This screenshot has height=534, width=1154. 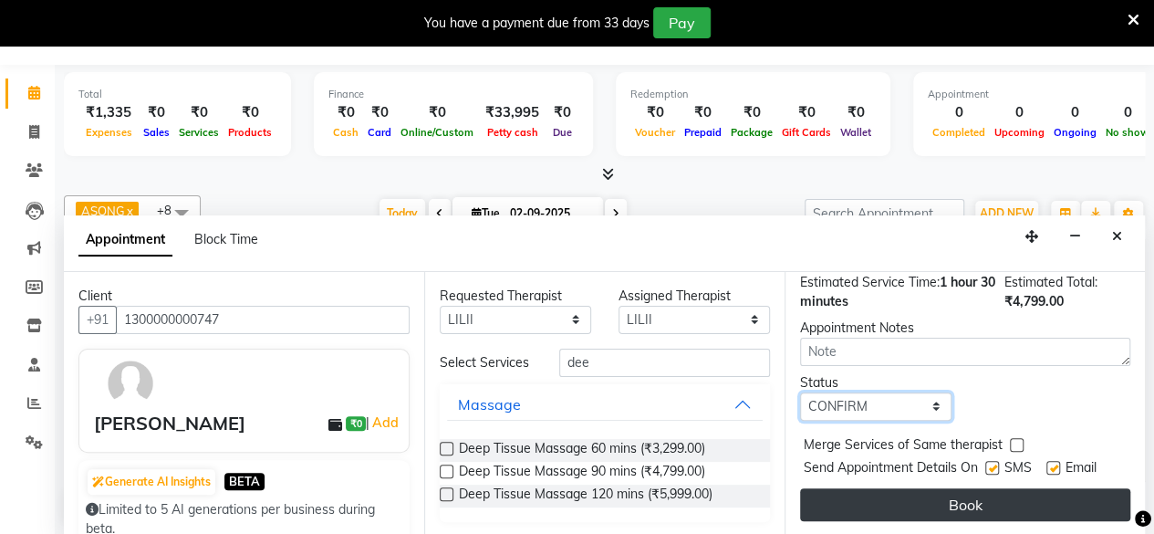 What do you see at coordinates (199, 132) in the screenshot?
I see `span: Services` at bounding box center [199, 132].